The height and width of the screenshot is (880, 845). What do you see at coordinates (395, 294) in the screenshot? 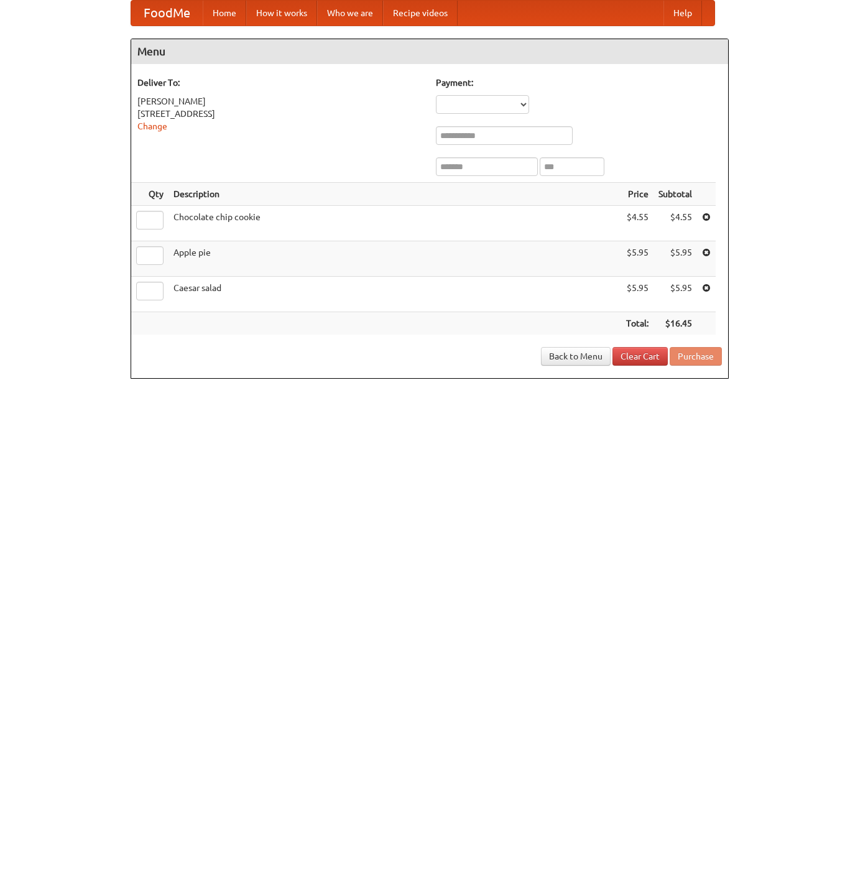
I see `td: Caesar salad` at bounding box center [395, 294].